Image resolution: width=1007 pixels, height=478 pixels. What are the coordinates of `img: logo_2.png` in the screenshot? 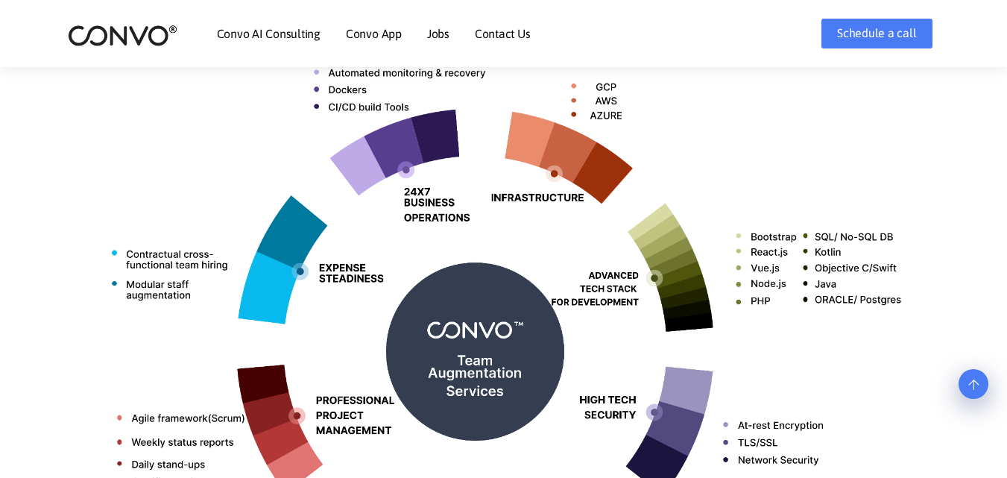 It's located at (122, 35).